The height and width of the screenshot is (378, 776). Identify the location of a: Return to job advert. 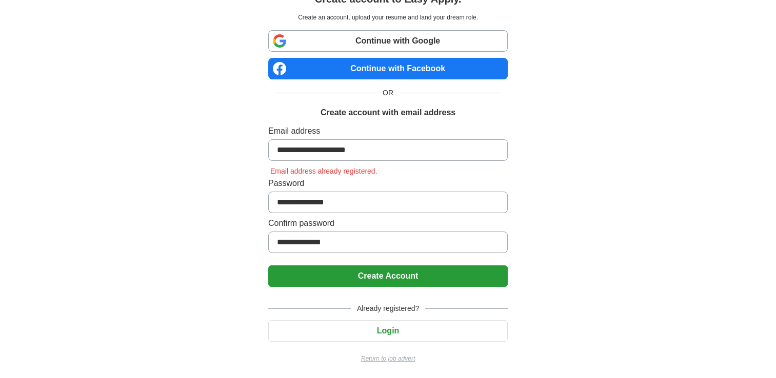
(388, 359).